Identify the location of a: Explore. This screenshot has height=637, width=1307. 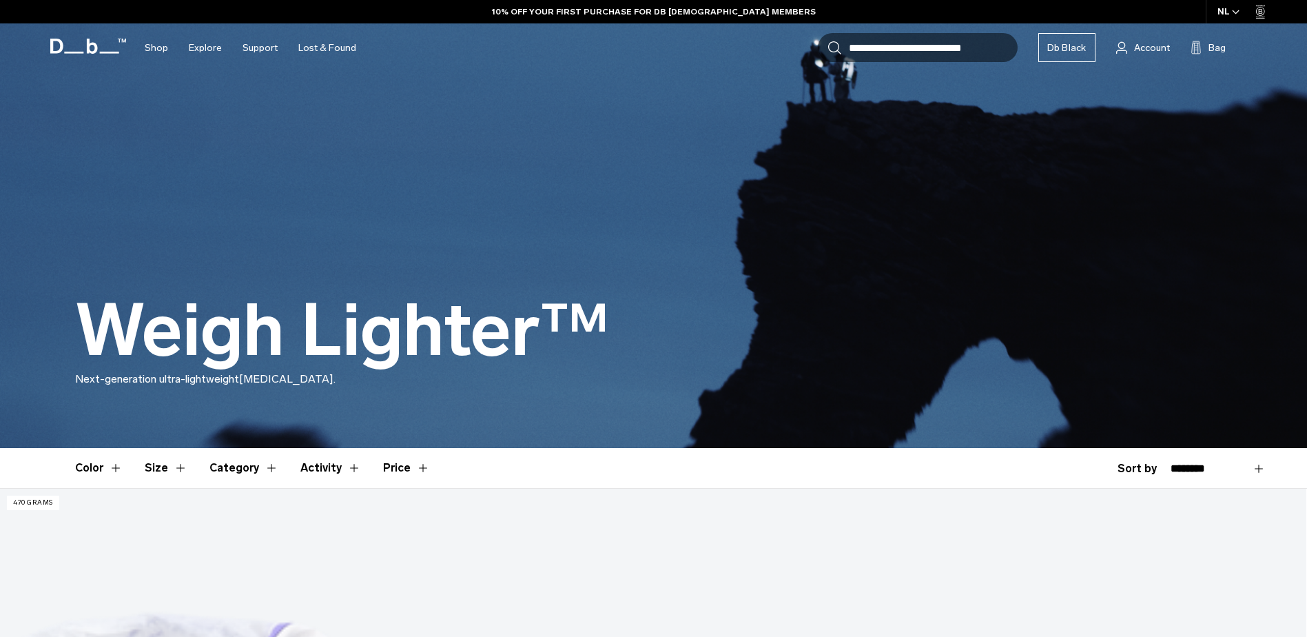
(205, 48).